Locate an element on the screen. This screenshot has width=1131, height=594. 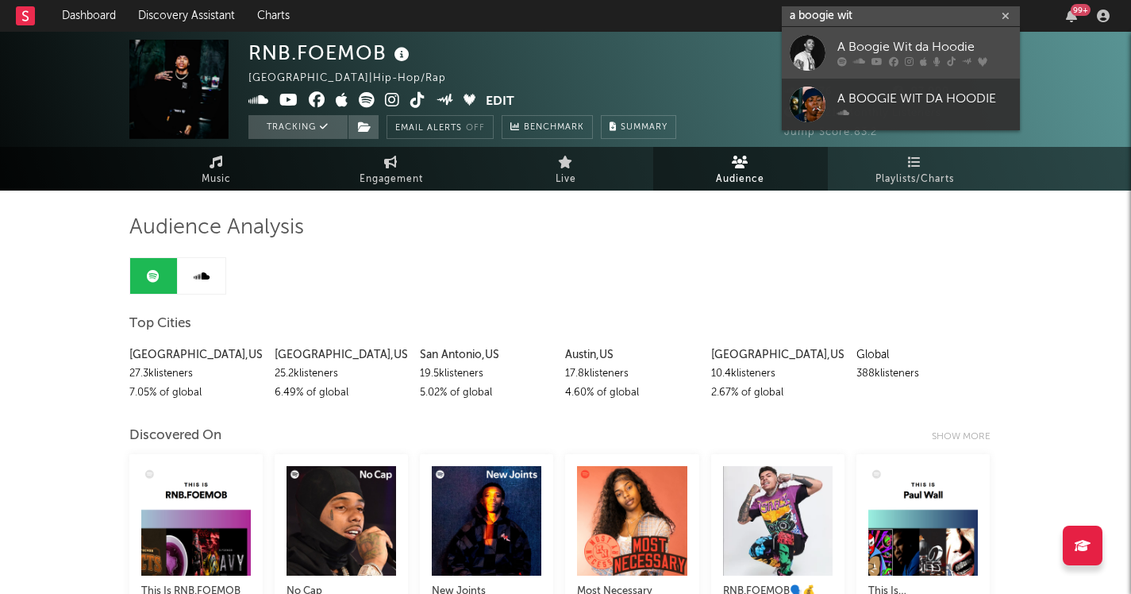
div: Austin , US is located at coordinates (632, 355).